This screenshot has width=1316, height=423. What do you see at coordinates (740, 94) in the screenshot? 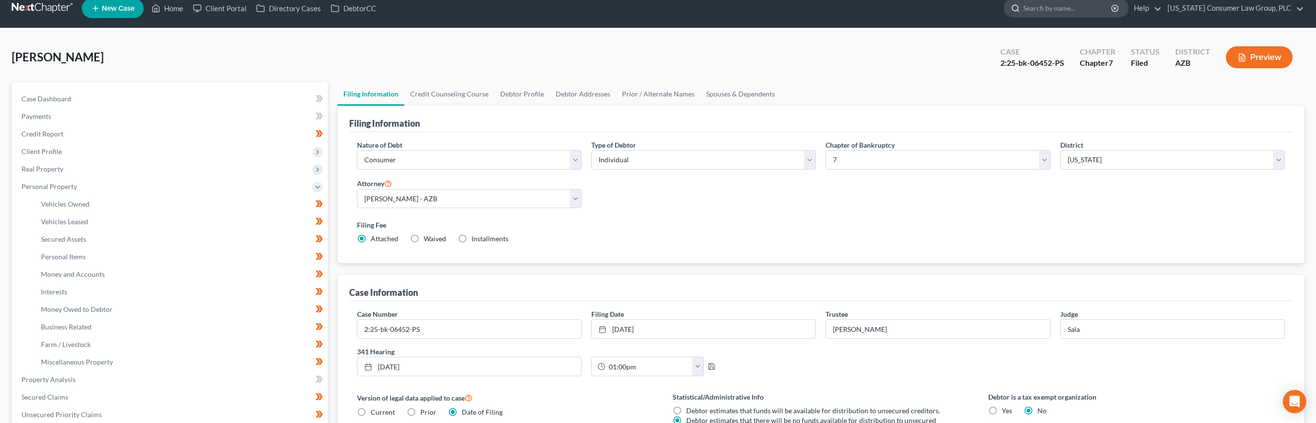
I see `a: Spouses & Dependents` at bounding box center [740, 94].